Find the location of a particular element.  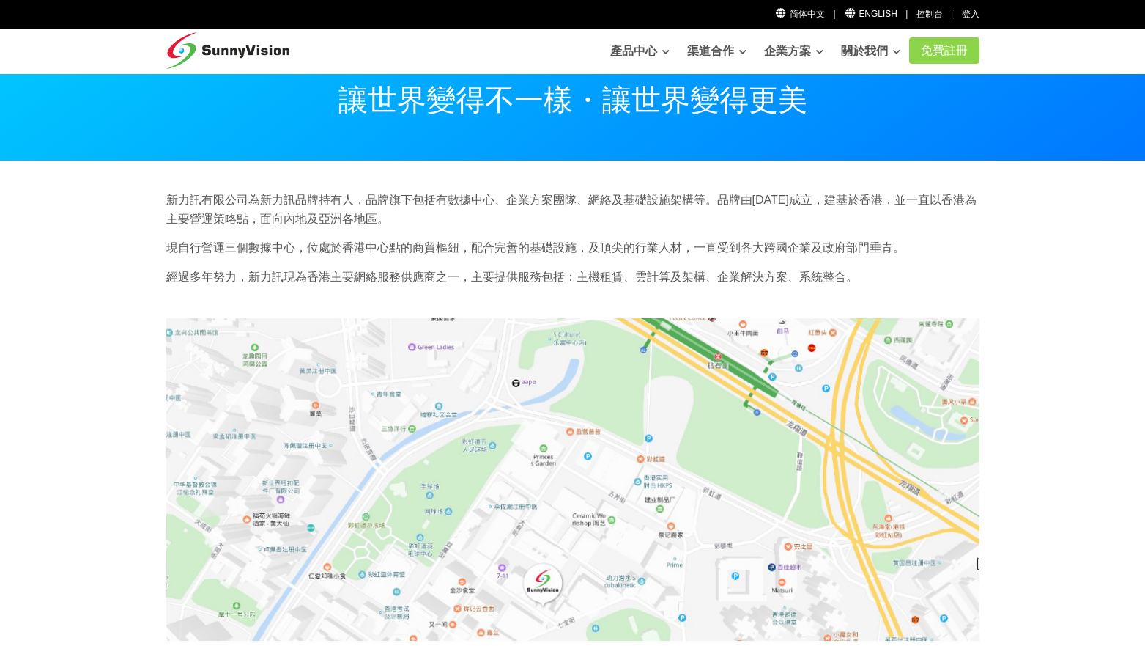

a: 控制台 is located at coordinates (930, 14).